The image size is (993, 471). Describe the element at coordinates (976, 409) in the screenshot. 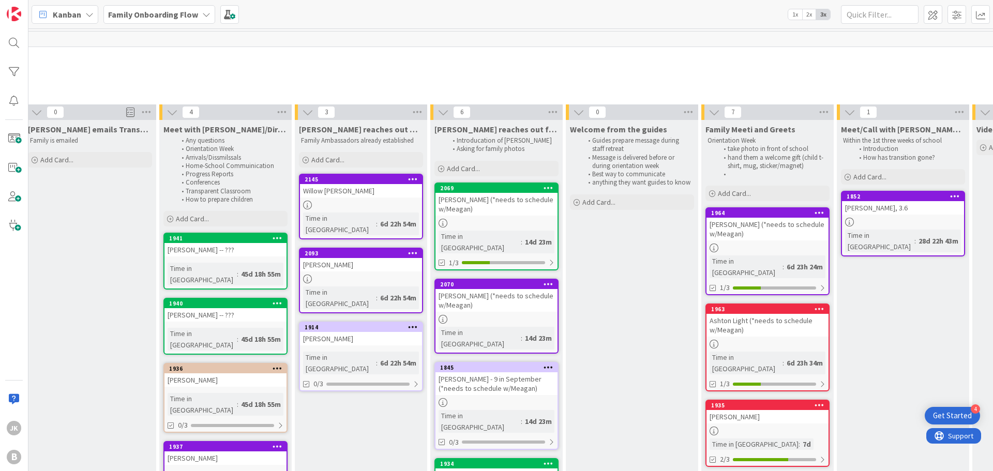

I see `div: 4` at that location.